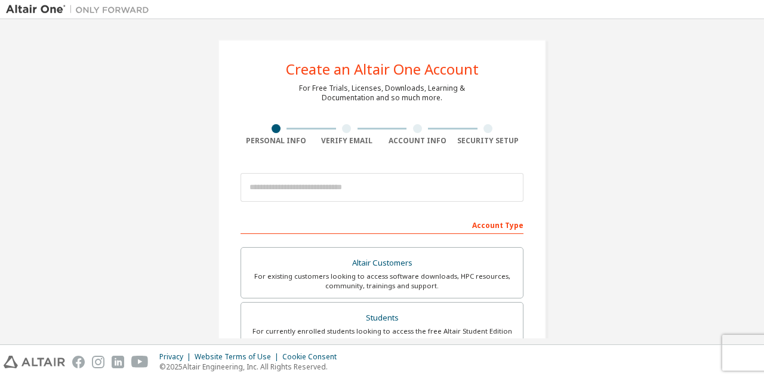 This screenshot has height=379, width=764. I want to click on div: Website Terms of Use, so click(238, 357).